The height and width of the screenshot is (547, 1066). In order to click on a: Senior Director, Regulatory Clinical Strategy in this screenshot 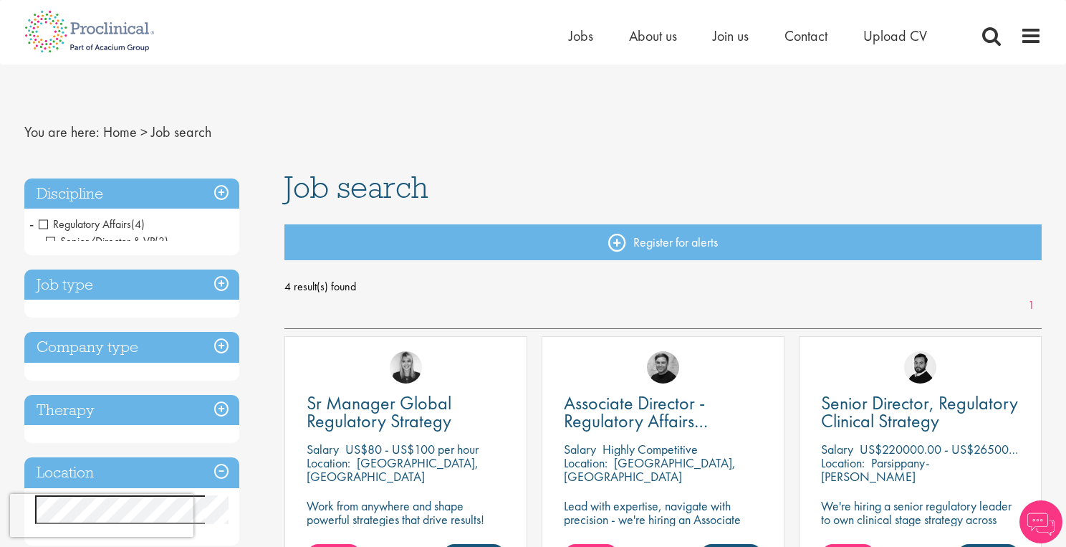, I will do `click(920, 412)`.